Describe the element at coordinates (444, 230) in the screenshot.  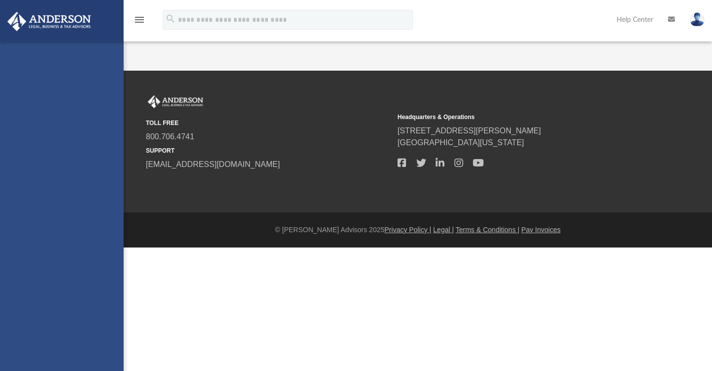
I see `a: Legal |` at that location.